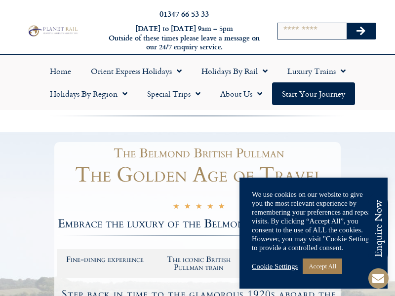  I want to click on h2: Embrace the luxury of the Belmond British Pullman, so click(199, 224).